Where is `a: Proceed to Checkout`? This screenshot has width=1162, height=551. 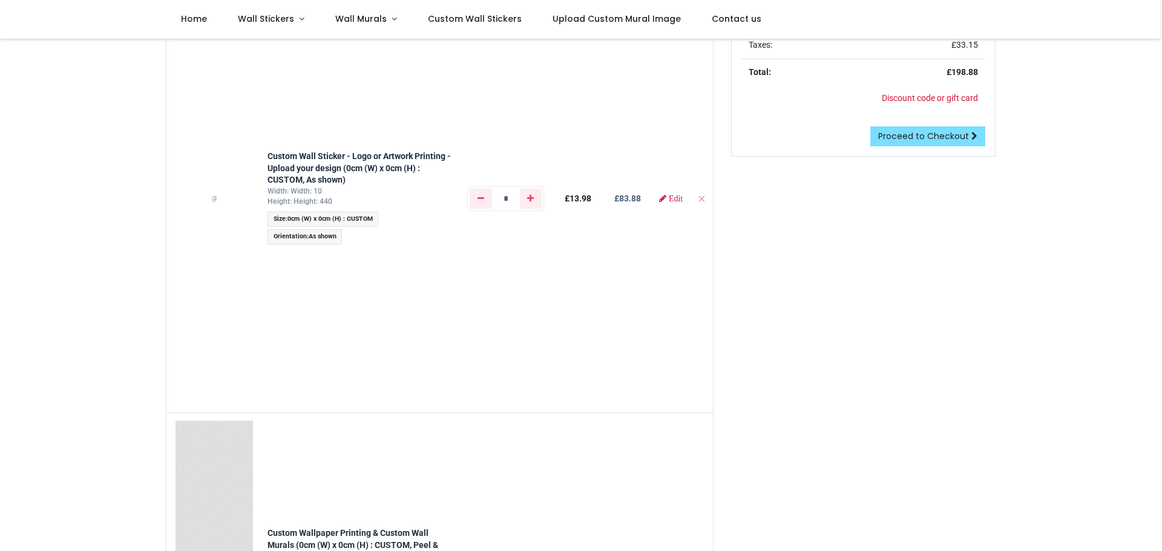 a: Proceed to Checkout is located at coordinates (928, 137).